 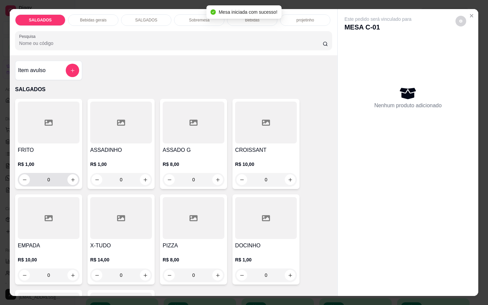 I want to click on p: R$ 14,00, so click(x=121, y=260).